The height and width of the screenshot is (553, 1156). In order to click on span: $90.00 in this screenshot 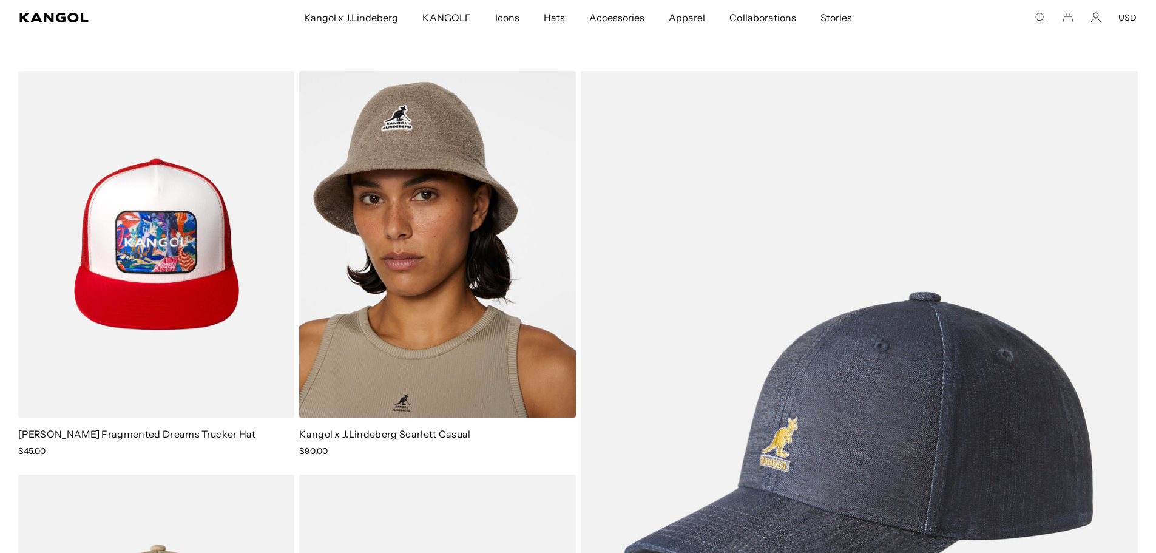, I will do `click(313, 451)`.